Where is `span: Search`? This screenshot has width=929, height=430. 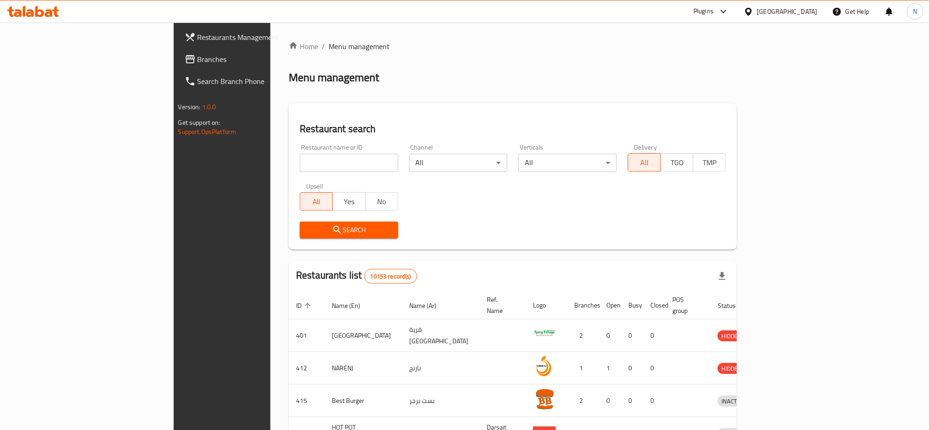
span: Search is located at coordinates (349, 230).